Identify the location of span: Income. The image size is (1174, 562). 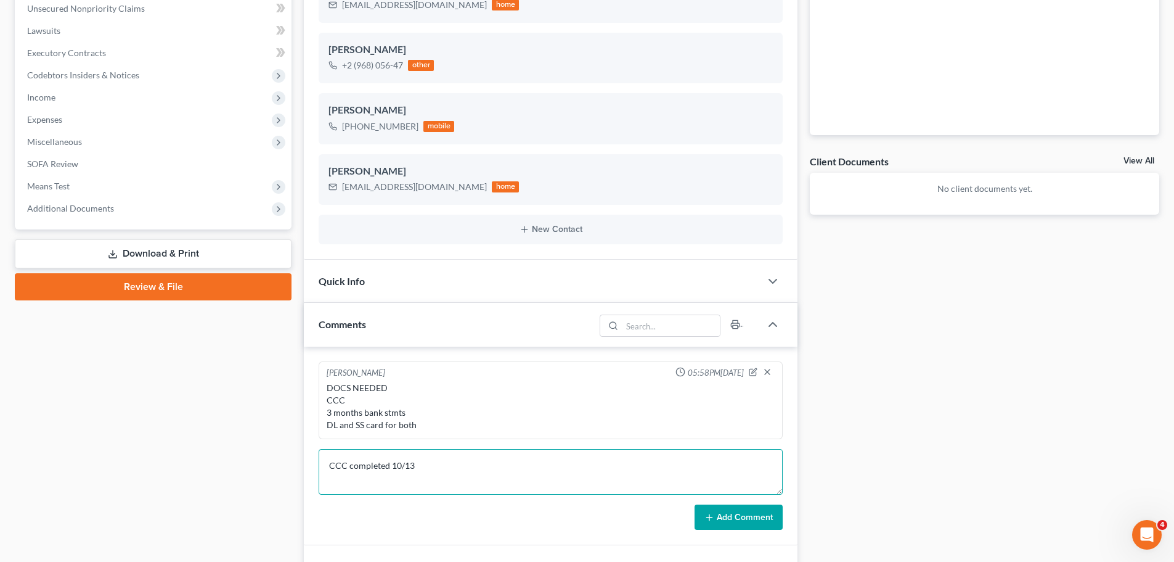
(41, 97).